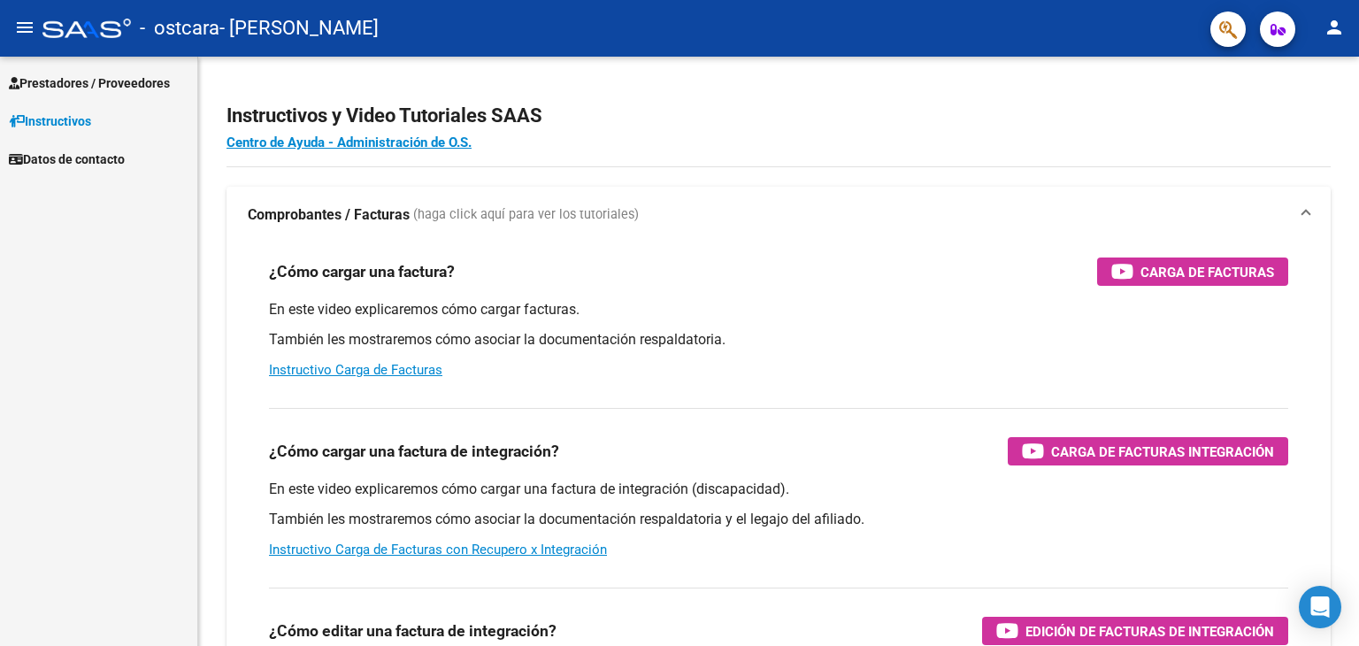 Image resolution: width=1359 pixels, height=646 pixels. Describe the element at coordinates (778, 340) in the screenshot. I see `p: También les mostraremos cómo asociar la documentación respaldatoria.` at that location.